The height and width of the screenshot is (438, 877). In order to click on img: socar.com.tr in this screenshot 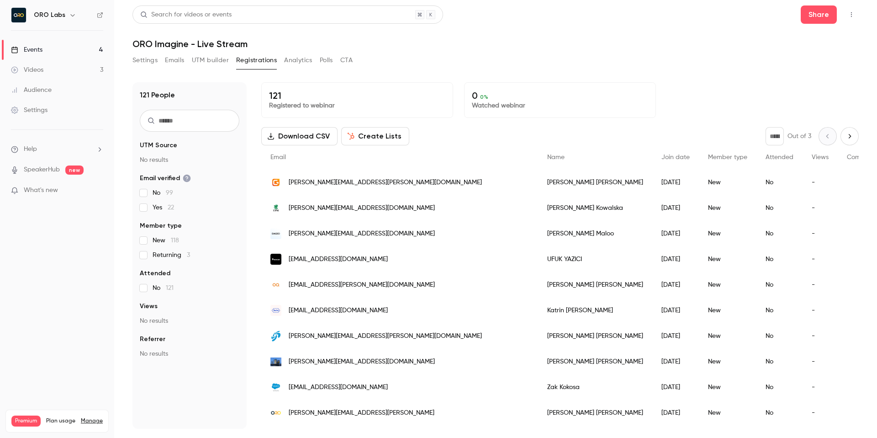, I will do `click(276, 259)`.